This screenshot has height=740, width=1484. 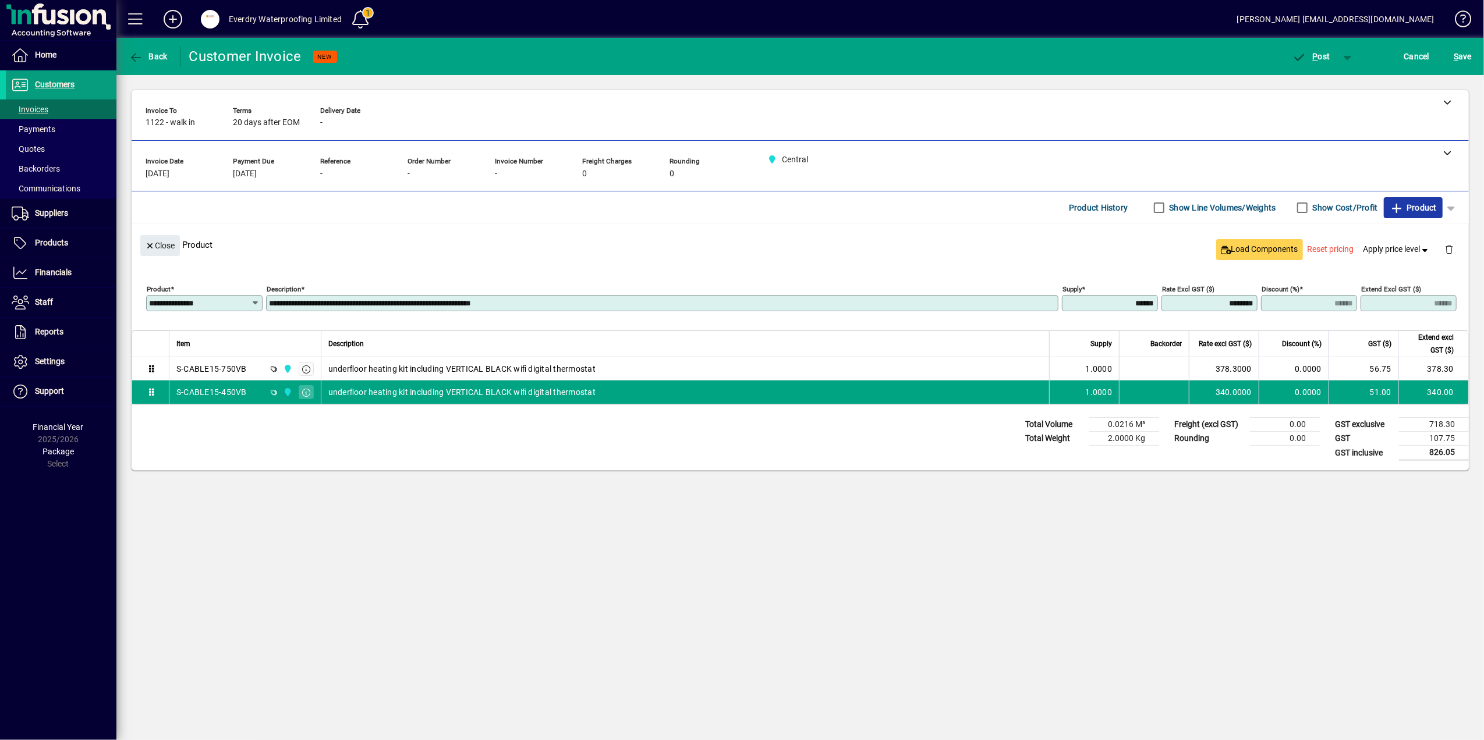 I want to click on td: 0.0216 M³, so click(x=1124, y=425).